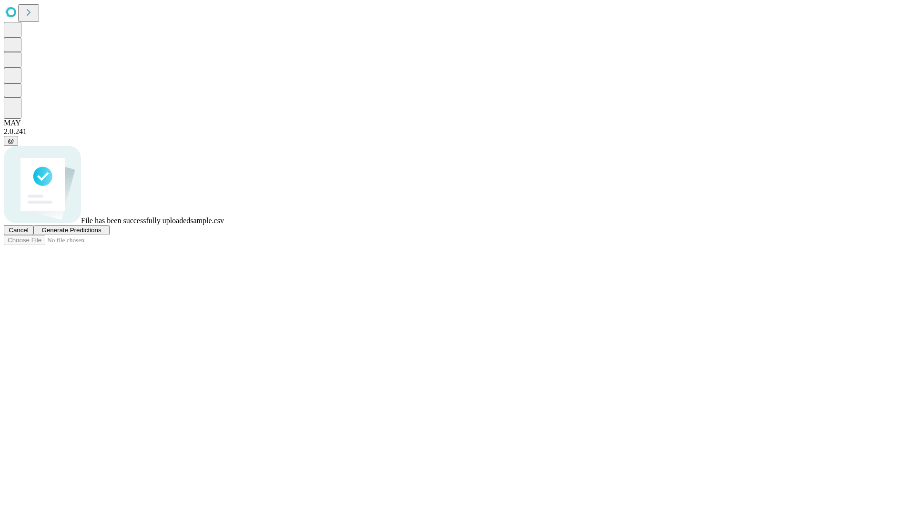 The width and height of the screenshot is (915, 515). What do you see at coordinates (207, 220) in the screenshot?
I see `span: sample.csv` at bounding box center [207, 220].